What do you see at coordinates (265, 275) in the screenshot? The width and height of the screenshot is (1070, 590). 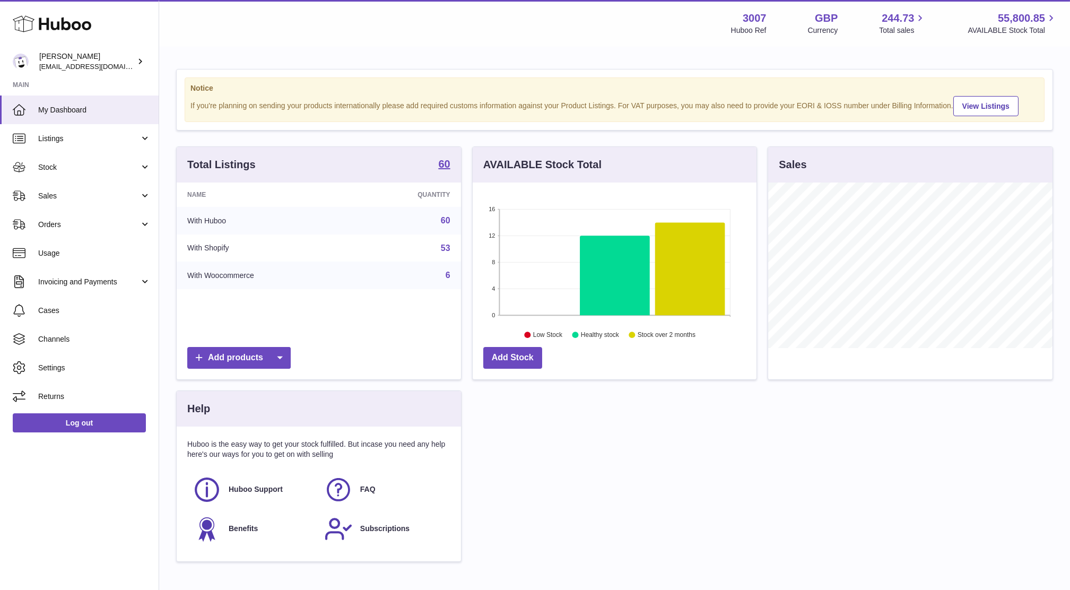 I see `td: With Woocommerce` at bounding box center [265, 275].